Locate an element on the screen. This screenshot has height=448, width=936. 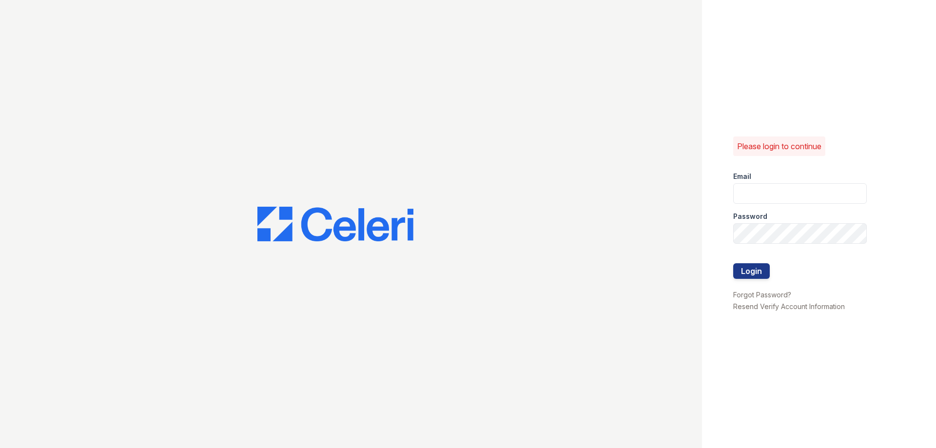
a: Resend Verify Account Information is located at coordinates (789, 306).